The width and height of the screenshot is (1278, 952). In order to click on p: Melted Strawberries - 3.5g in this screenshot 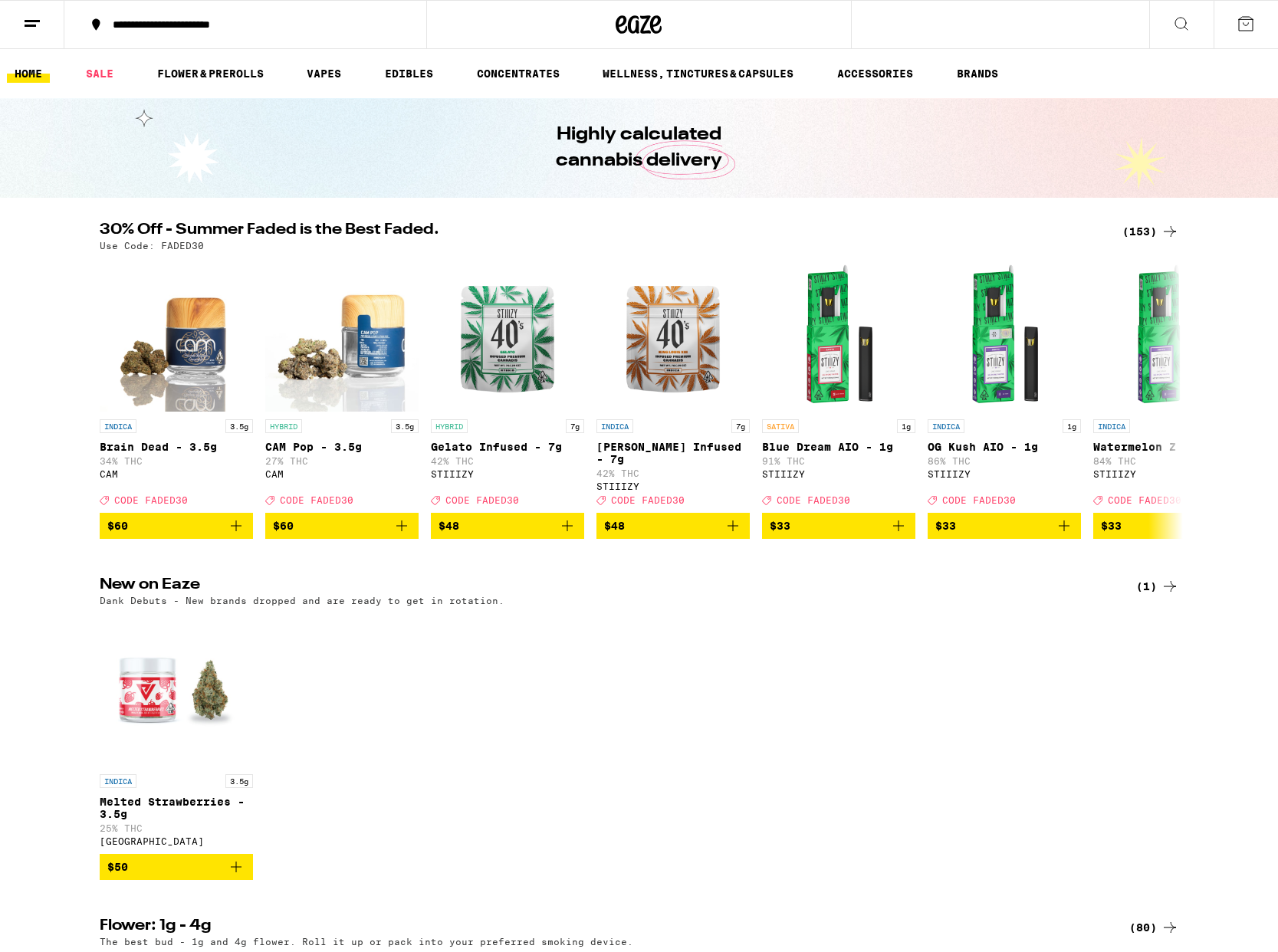, I will do `click(177, 808)`.